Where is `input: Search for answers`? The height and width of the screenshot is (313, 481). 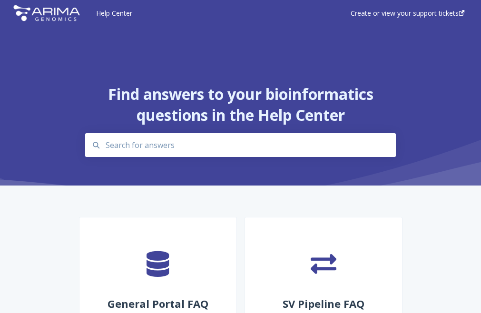 input: Search for answers is located at coordinates (241, 145).